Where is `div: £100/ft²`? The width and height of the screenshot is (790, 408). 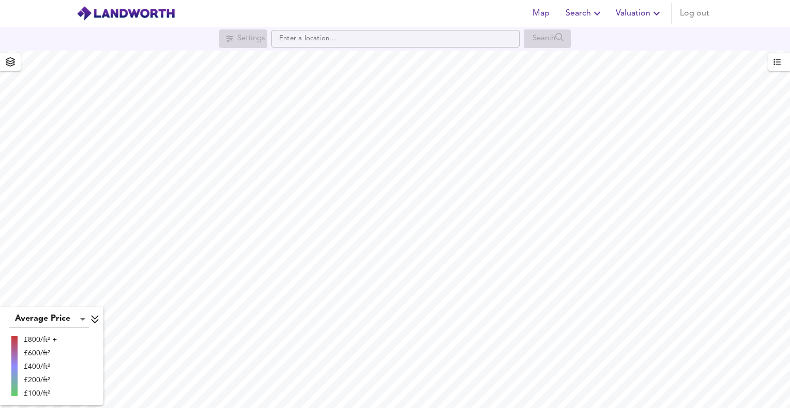
div: £100/ft² is located at coordinates (40, 394).